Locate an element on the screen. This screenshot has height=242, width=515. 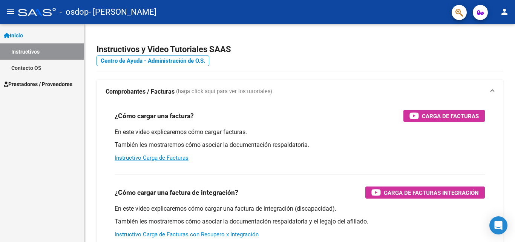
span: Inicio is located at coordinates (13, 35).